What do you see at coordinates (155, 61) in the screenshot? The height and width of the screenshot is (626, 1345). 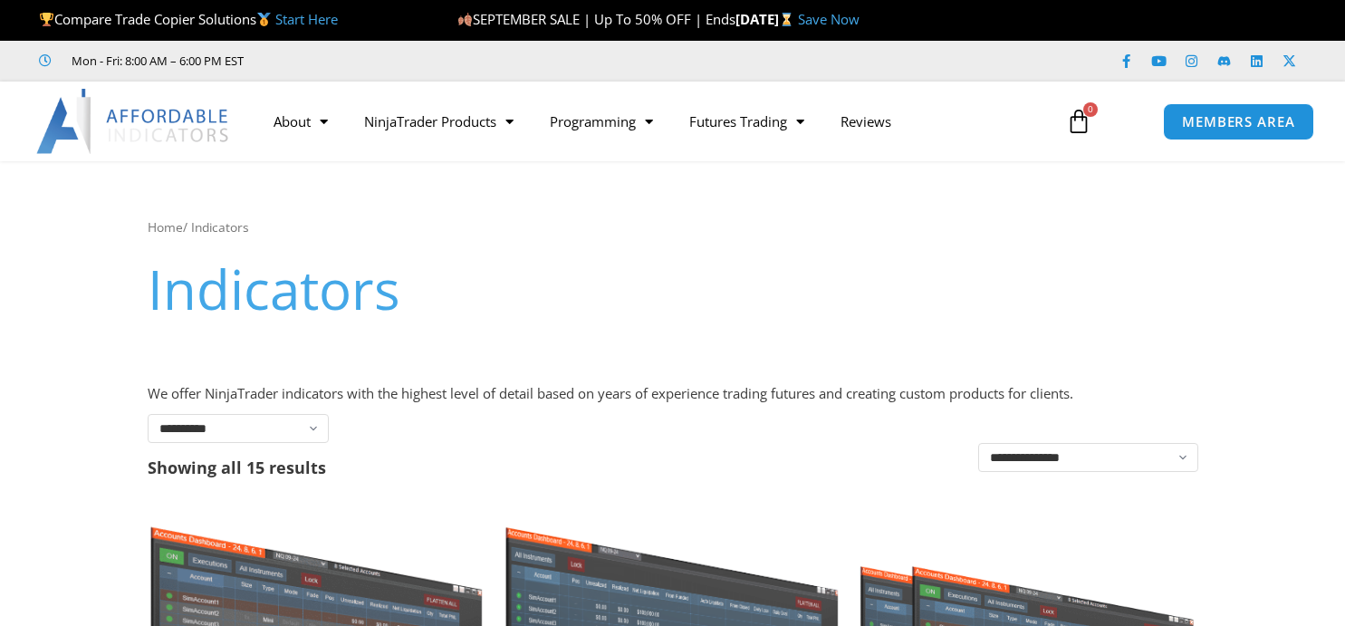 I see `span: Mon - Fri: 8:00 AM – 6:00 PM EST` at bounding box center [155, 61].